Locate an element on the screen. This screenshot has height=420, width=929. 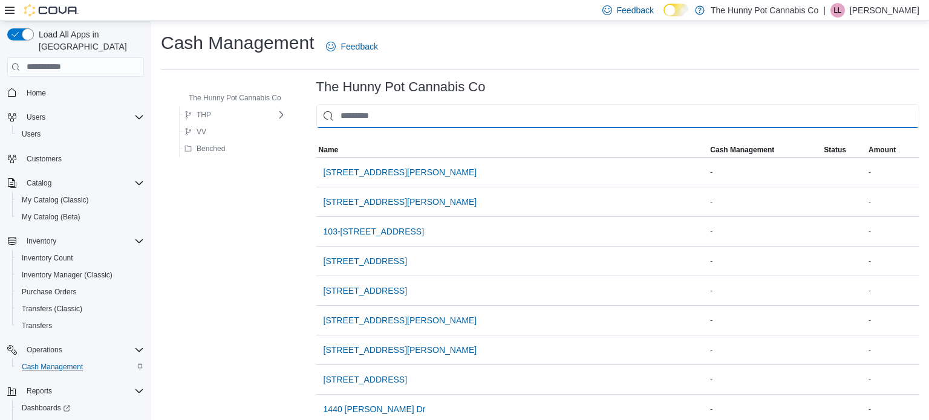
span: Amount is located at coordinates (882, 150).